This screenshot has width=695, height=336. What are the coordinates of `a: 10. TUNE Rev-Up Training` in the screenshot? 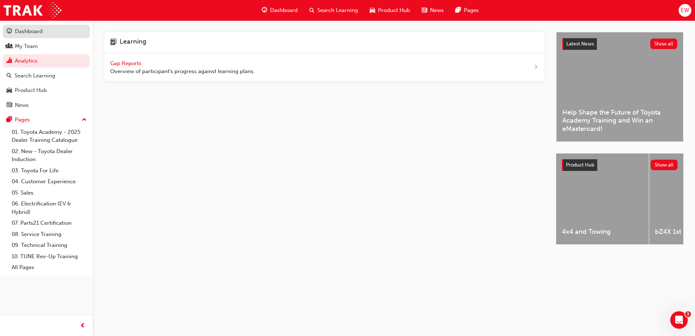 It's located at (49, 256).